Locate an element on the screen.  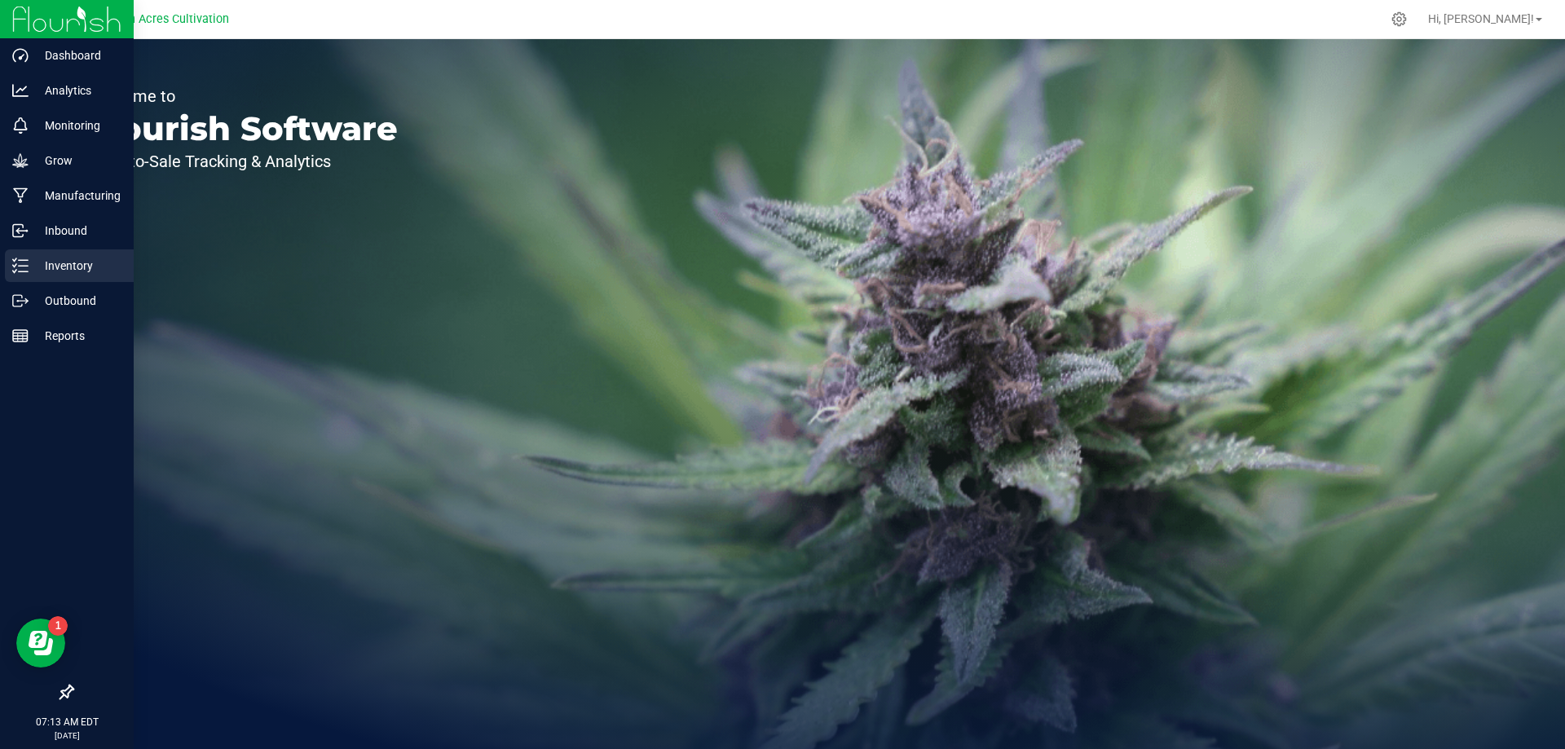
p: Inventory is located at coordinates (77, 266).